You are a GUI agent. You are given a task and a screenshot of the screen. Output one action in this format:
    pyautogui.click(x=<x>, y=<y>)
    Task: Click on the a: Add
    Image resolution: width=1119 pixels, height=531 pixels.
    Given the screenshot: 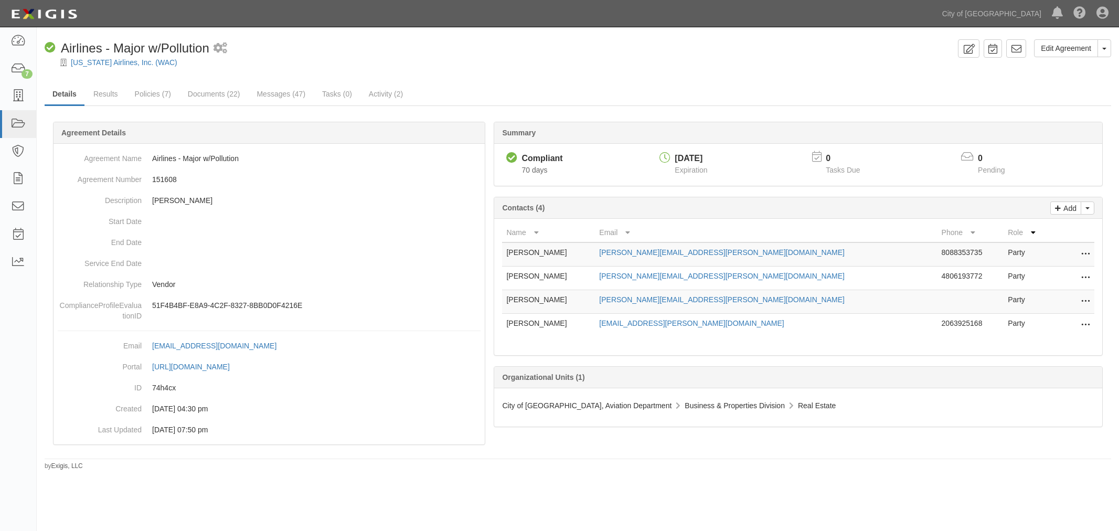 What is the action you would take?
    pyautogui.click(x=1065, y=208)
    